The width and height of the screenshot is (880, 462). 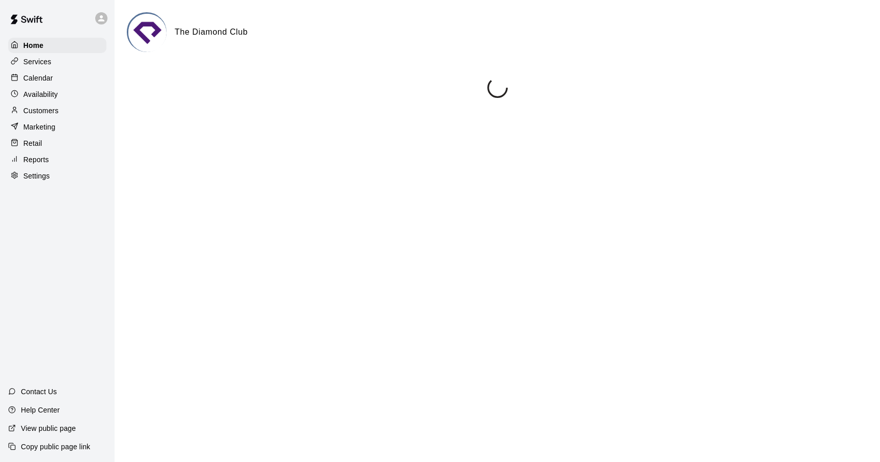 What do you see at coordinates (34, 45) in the screenshot?
I see `p: Home` at bounding box center [34, 45].